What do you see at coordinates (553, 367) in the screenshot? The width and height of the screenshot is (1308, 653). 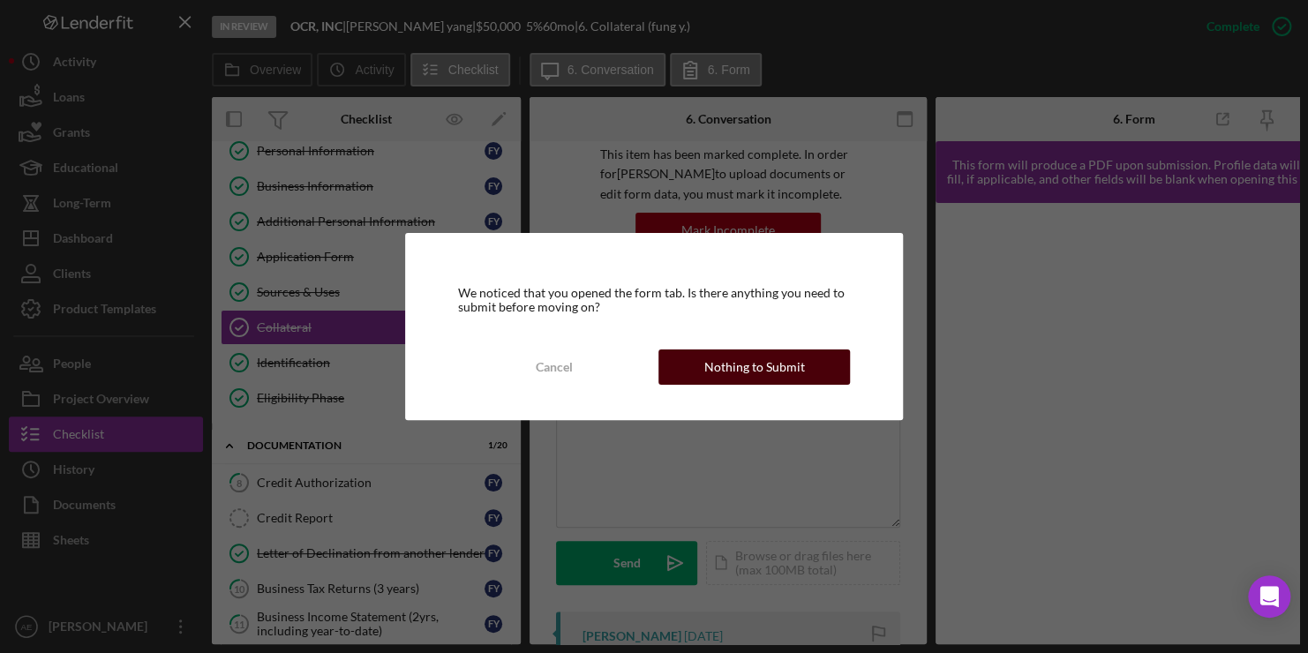 I see `div: Cancel` at bounding box center [553, 367].